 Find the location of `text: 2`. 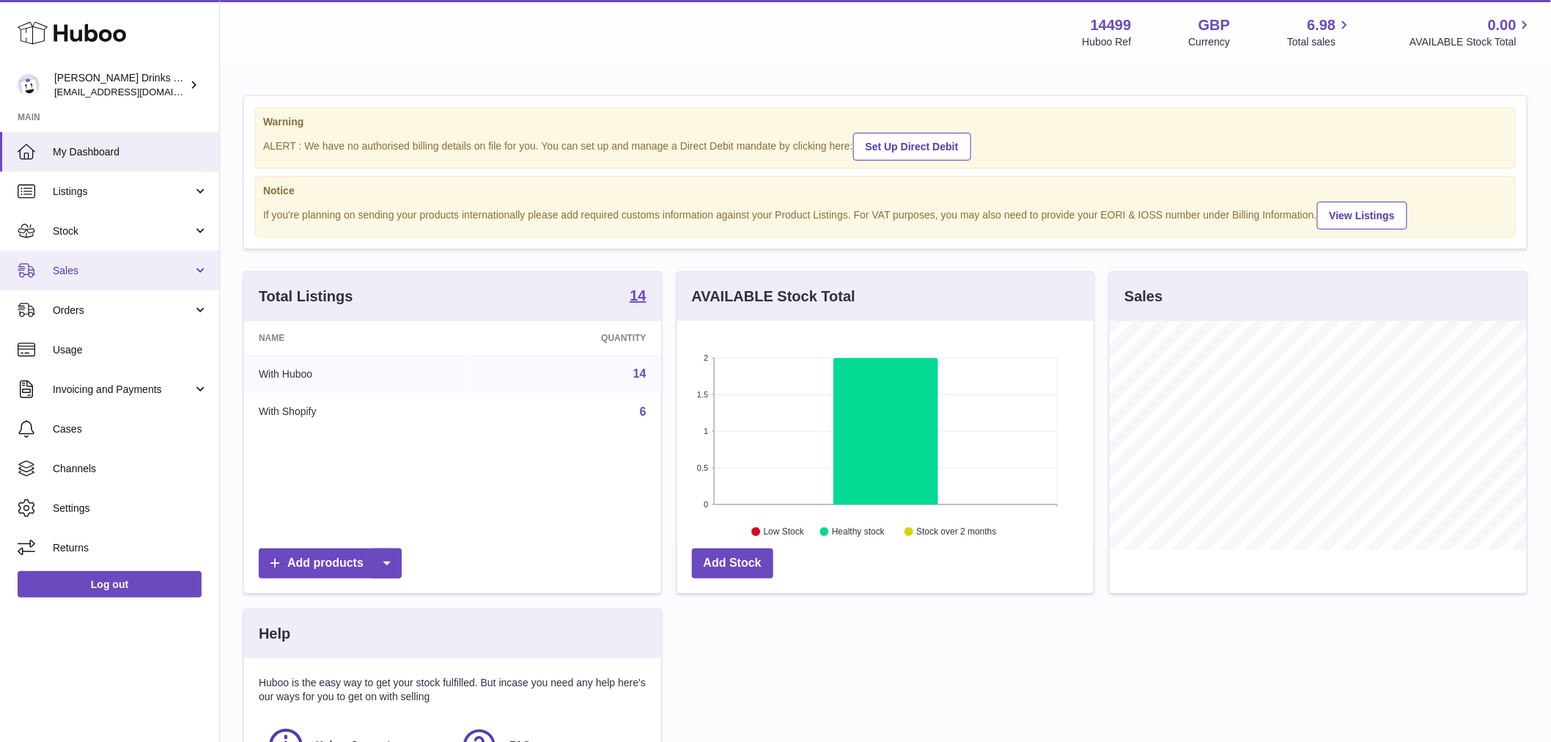

text: 2 is located at coordinates (706, 358).